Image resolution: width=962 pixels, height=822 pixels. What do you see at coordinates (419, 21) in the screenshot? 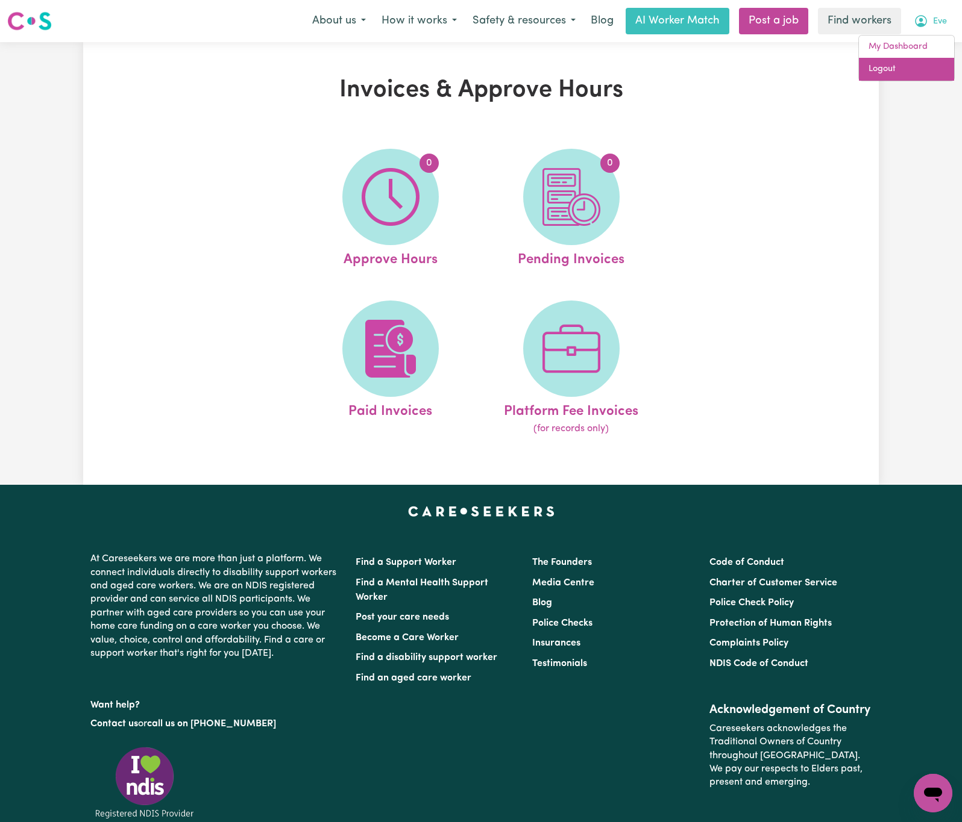
I see `button: How it works` at bounding box center [419, 21].